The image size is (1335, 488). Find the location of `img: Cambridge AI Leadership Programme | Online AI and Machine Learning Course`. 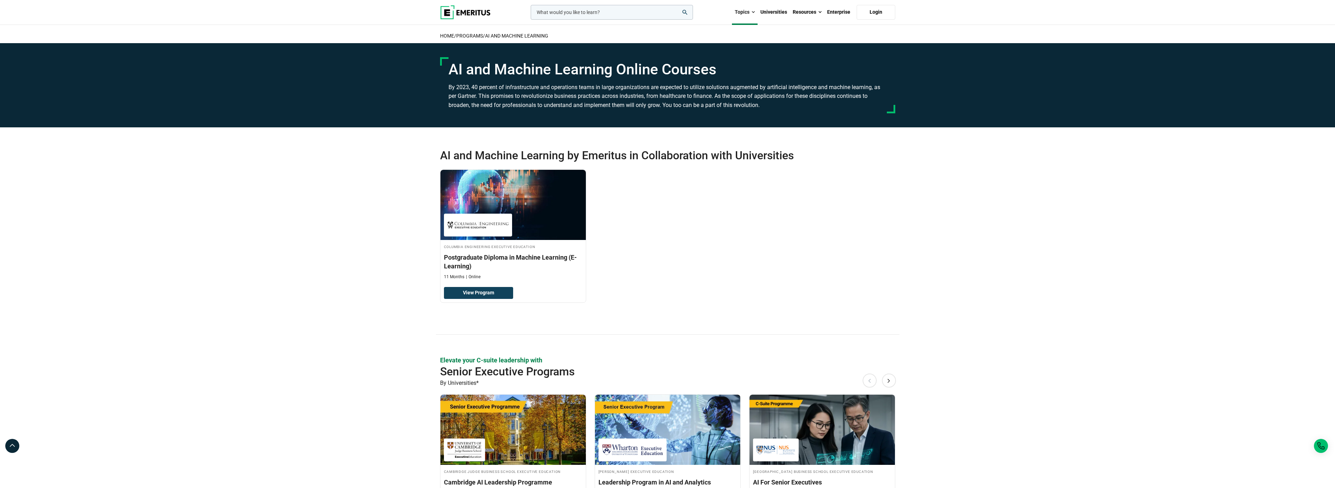

img: Cambridge AI Leadership Programme | Online AI and Machine Learning Course is located at coordinates (513, 430).